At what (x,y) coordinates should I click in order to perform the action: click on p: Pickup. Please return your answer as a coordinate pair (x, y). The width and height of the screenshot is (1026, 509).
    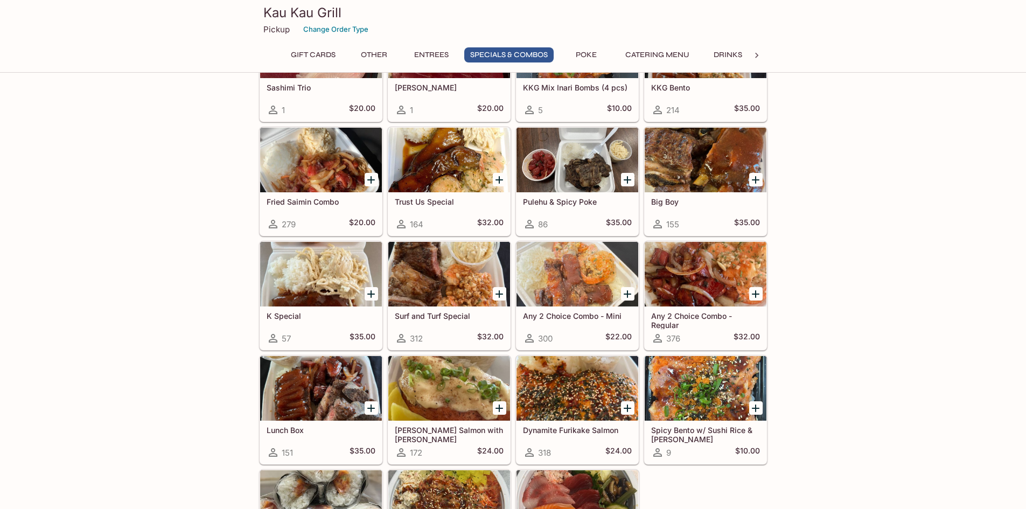
    Looking at the image, I should click on (276, 29).